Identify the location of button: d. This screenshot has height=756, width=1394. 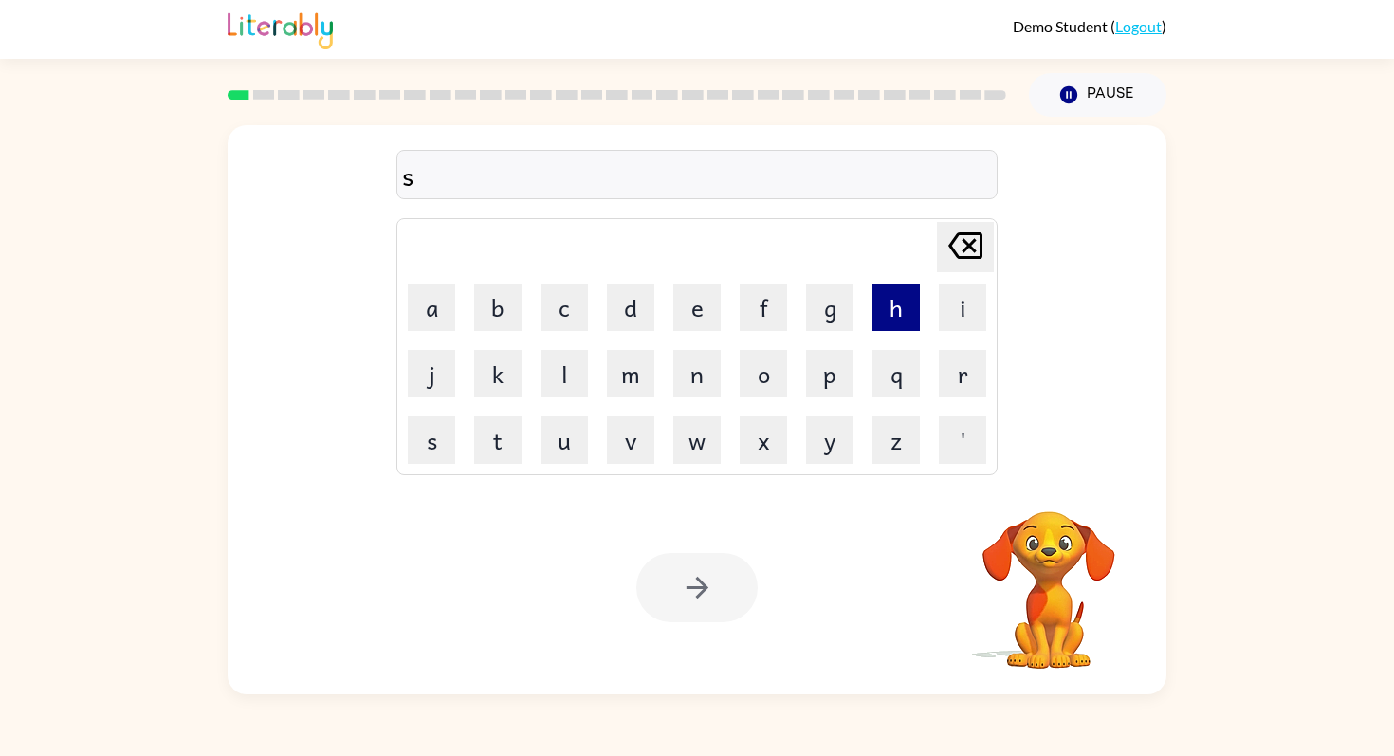
(631, 307).